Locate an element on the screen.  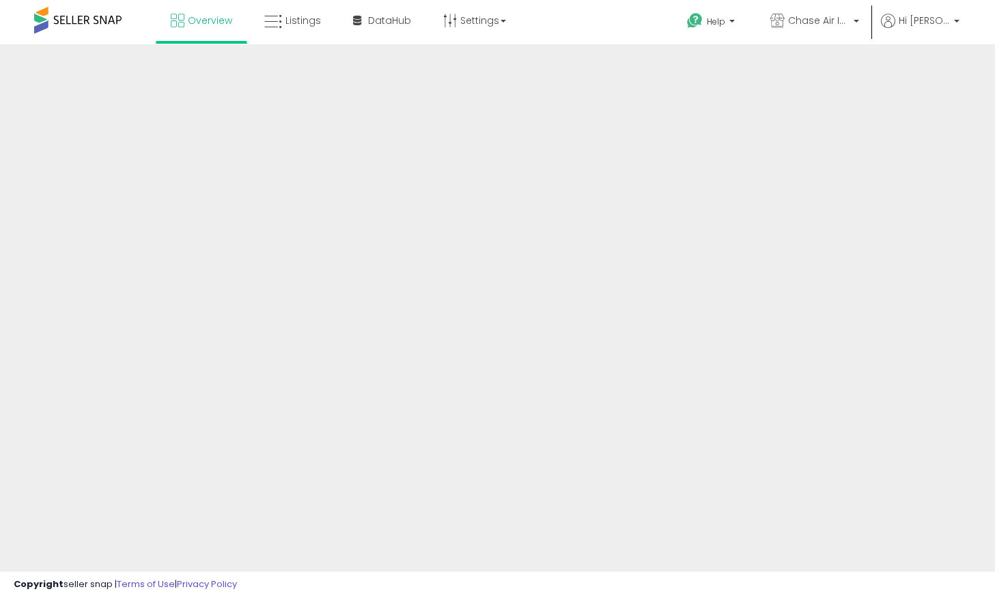
span: Help is located at coordinates (715, 21).